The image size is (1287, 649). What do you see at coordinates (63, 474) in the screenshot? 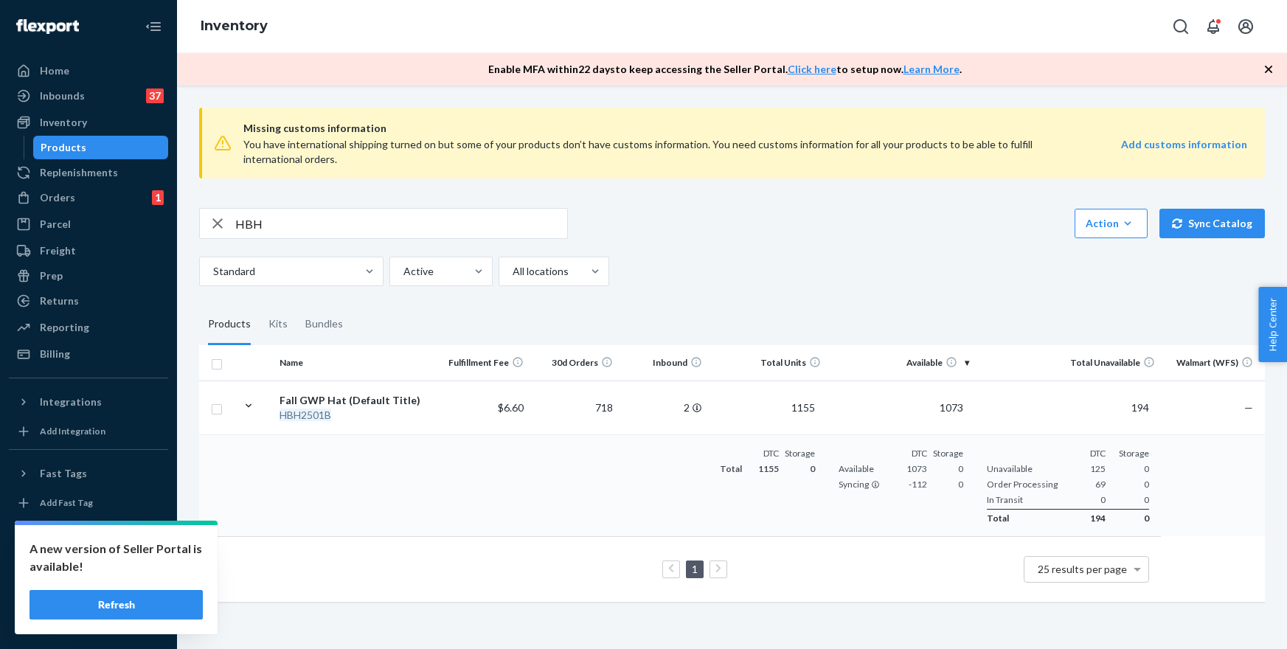
I see `div: Fast Tags` at bounding box center [63, 474].